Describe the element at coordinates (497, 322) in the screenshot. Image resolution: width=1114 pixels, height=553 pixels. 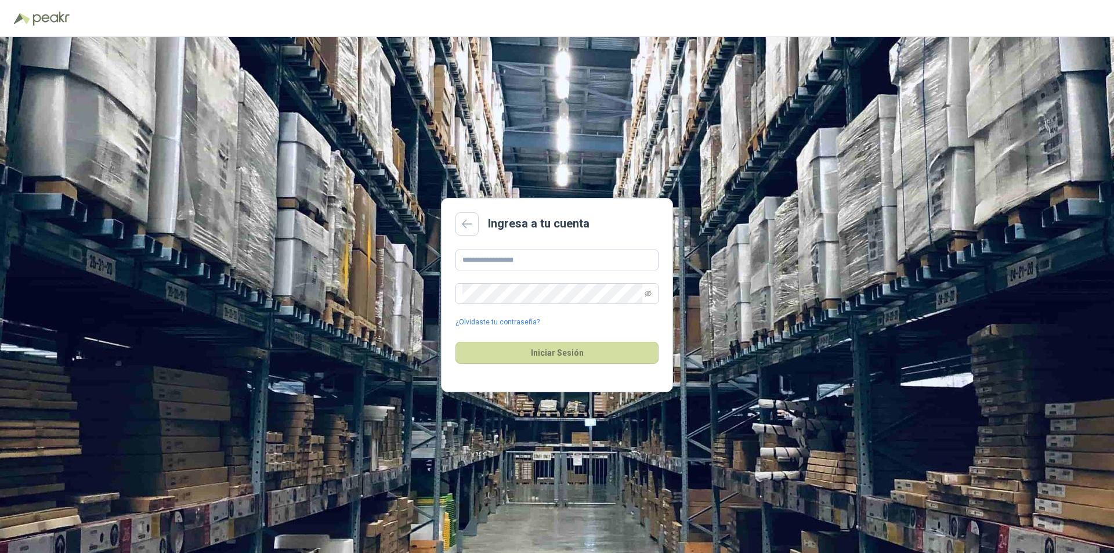
I see `a: ¿Olvidaste tu contraseña?` at that location.